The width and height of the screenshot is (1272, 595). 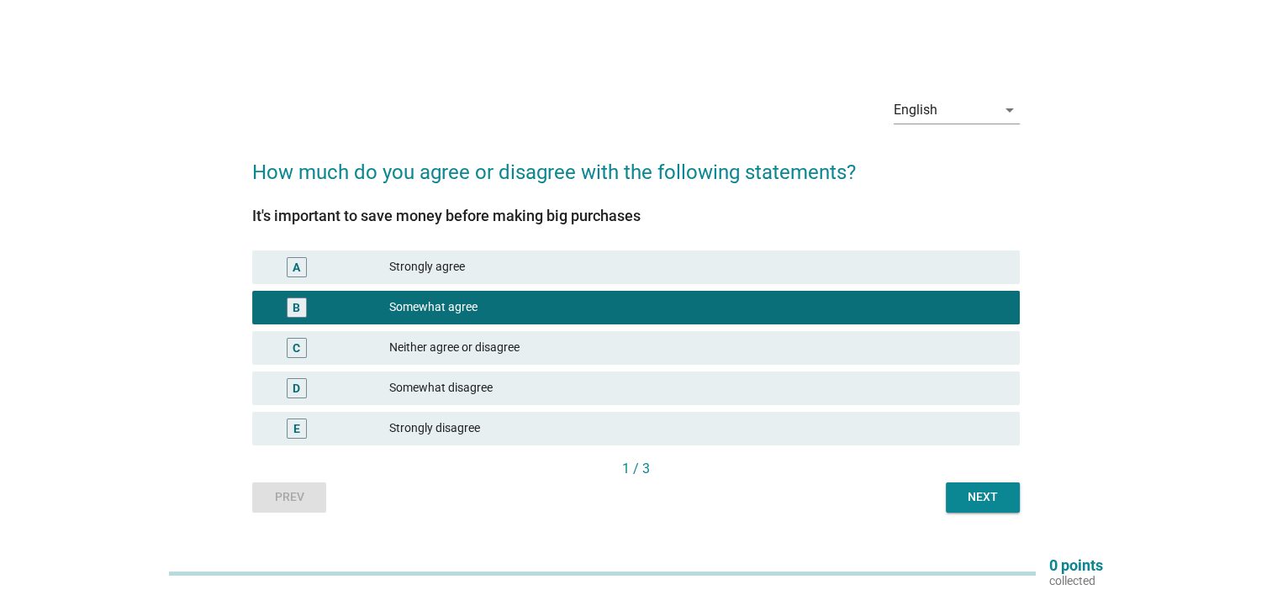 I want to click on div: Somewhat disagree, so click(x=698, y=388).